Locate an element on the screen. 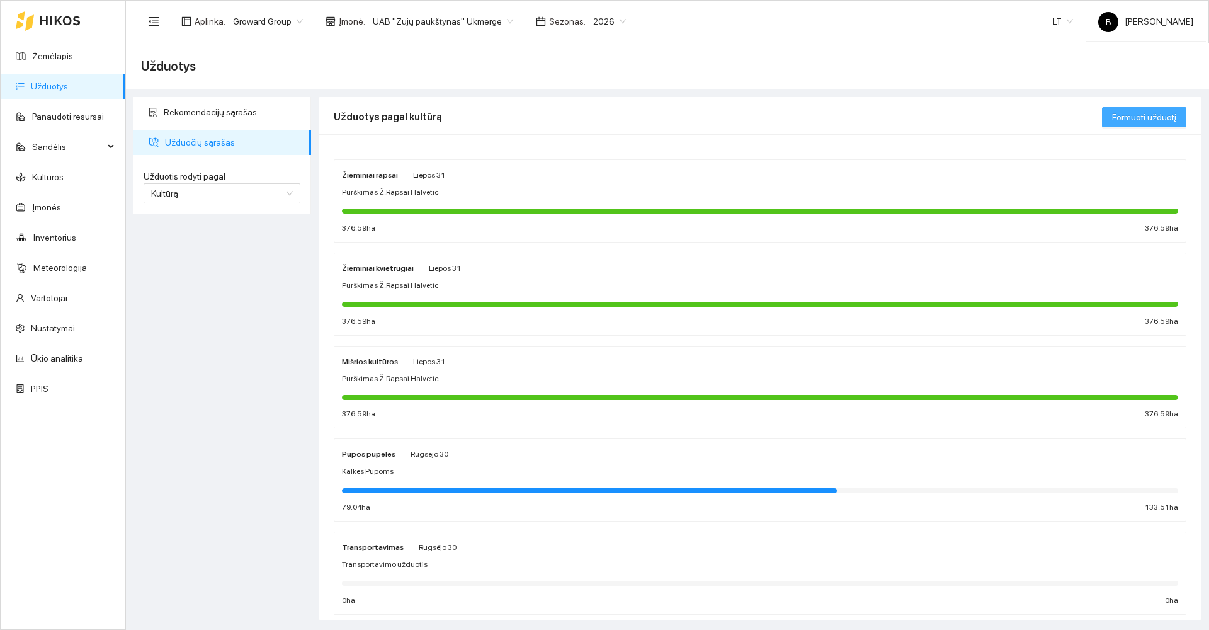 The width and height of the screenshot is (1209, 630). span: shop is located at coordinates (331, 21).